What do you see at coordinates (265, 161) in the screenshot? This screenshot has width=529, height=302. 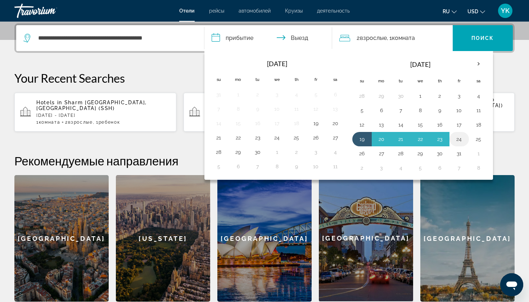 I see `h2: Рекомендуемые направления` at bounding box center [265, 161].